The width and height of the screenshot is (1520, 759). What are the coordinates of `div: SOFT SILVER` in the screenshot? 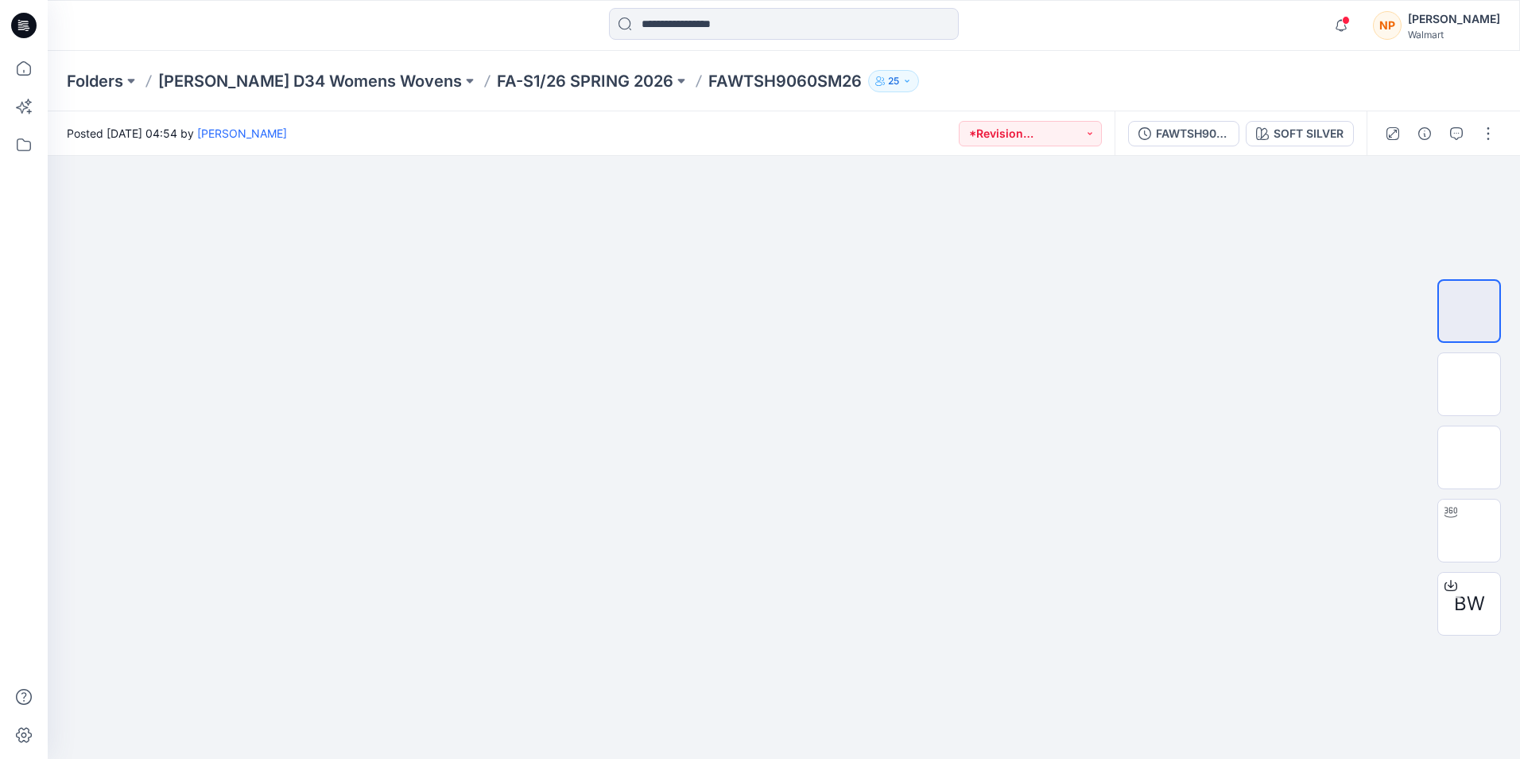 It's located at (1309, 134).